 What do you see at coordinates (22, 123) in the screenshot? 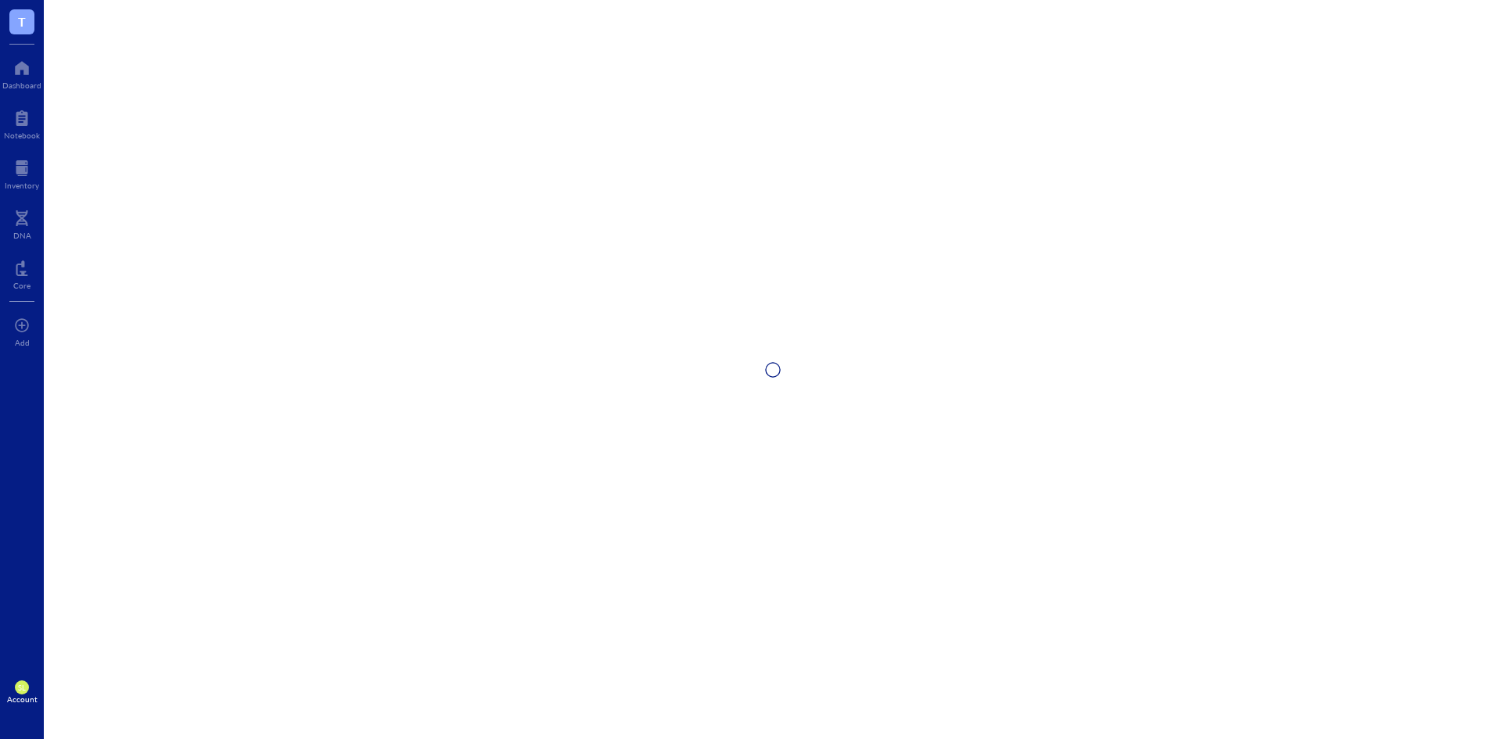
I see `a: Notebook` at bounding box center [22, 123].